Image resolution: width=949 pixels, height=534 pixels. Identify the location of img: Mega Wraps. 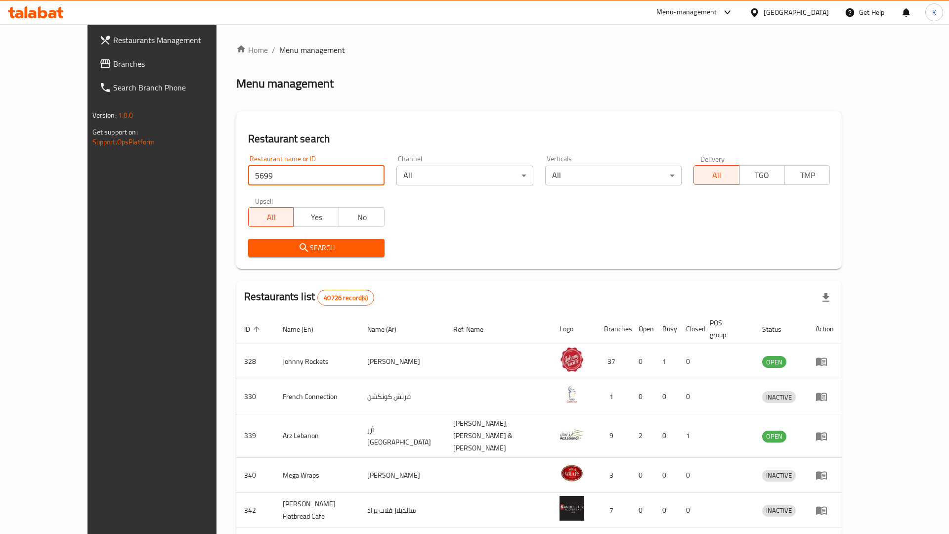
(572, 473).